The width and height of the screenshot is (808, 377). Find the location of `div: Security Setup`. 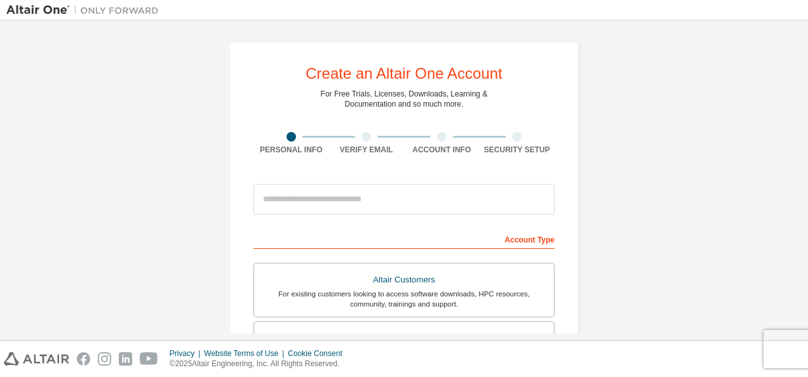

div: Security Setup is located at coordinates (517, 150).